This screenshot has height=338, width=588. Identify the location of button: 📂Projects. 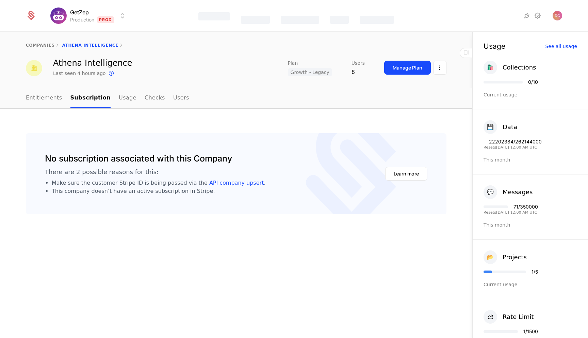
(505, 257).